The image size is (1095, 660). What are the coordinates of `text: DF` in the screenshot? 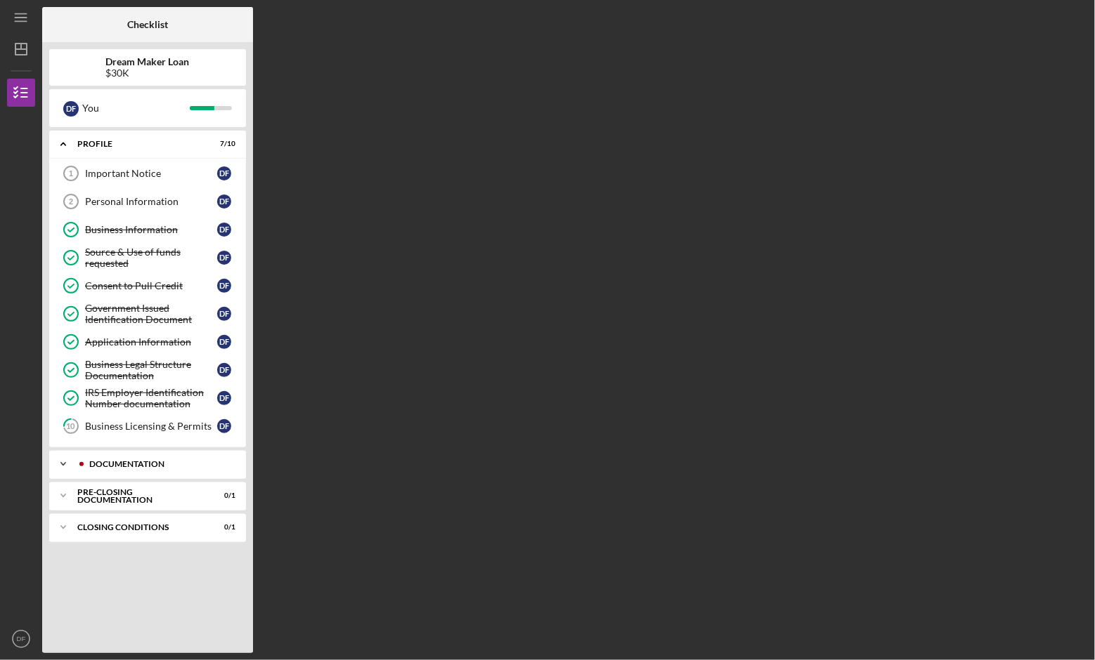 It's located at (21, 639).